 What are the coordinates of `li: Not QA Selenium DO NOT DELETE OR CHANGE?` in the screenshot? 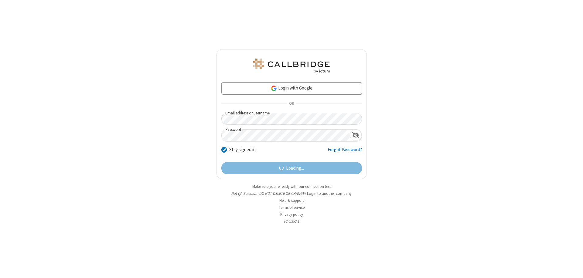 It's located at (292, 193).